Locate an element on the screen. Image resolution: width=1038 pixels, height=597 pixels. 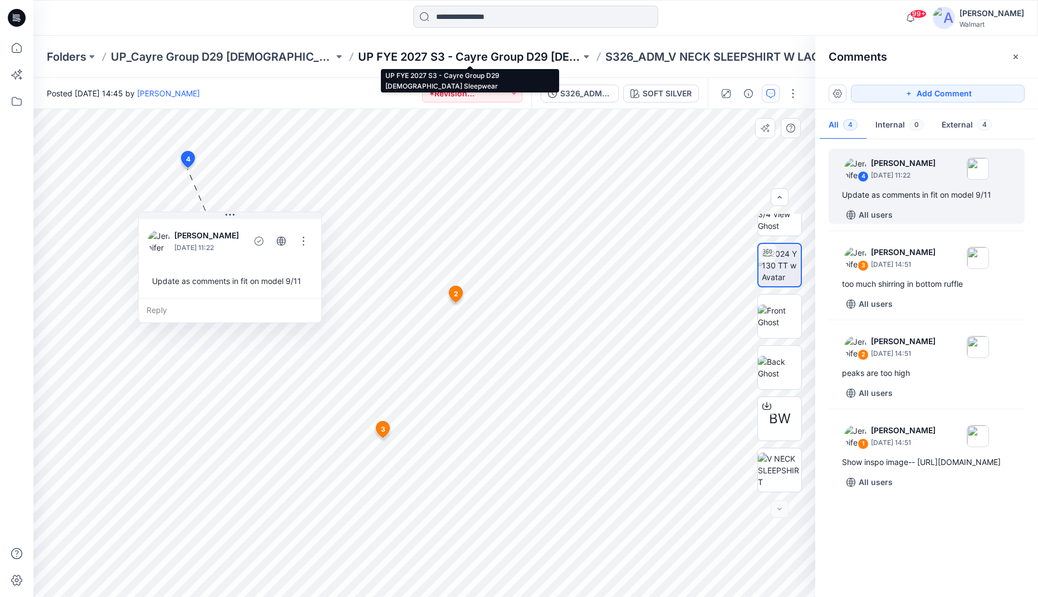
img: 2024 Y 130 TT w Avatar is located at coordinates (781, 265).